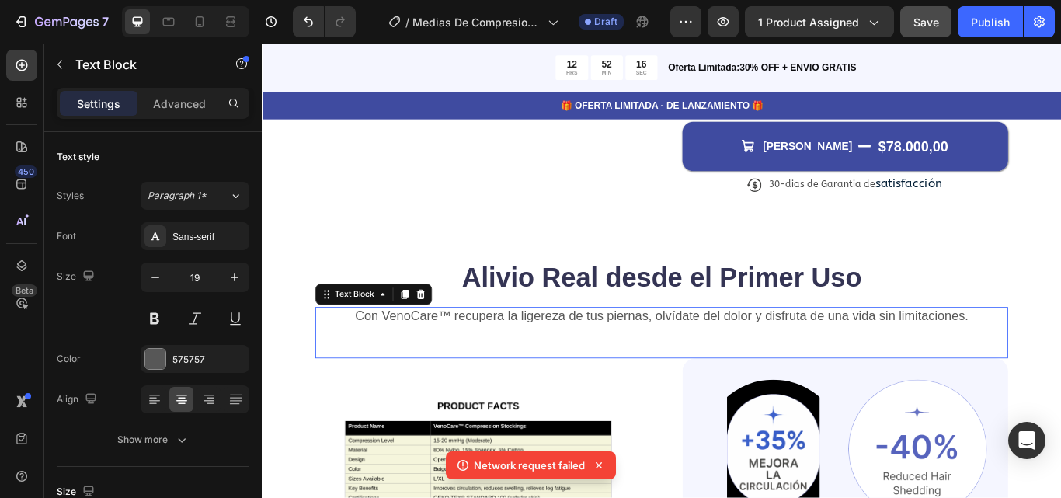 Image resolution: width=1061 pixels, height=498 pixels. What do you see at coordinates (77, 277) in the screenshot?
I see `div: Size` at bounding box center [77, 277].